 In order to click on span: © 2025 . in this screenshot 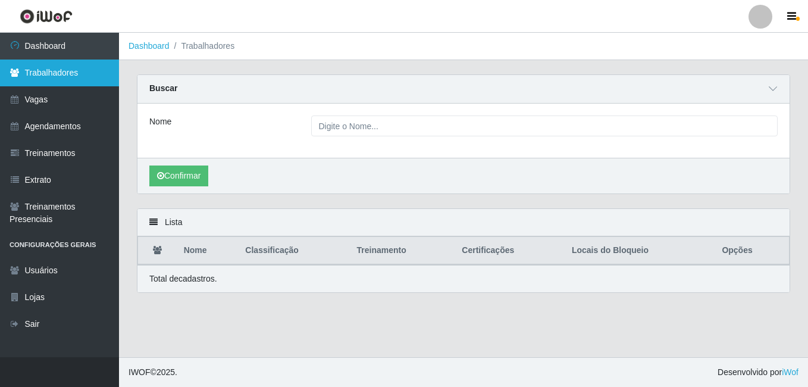, I will do `click(153, 372)`.